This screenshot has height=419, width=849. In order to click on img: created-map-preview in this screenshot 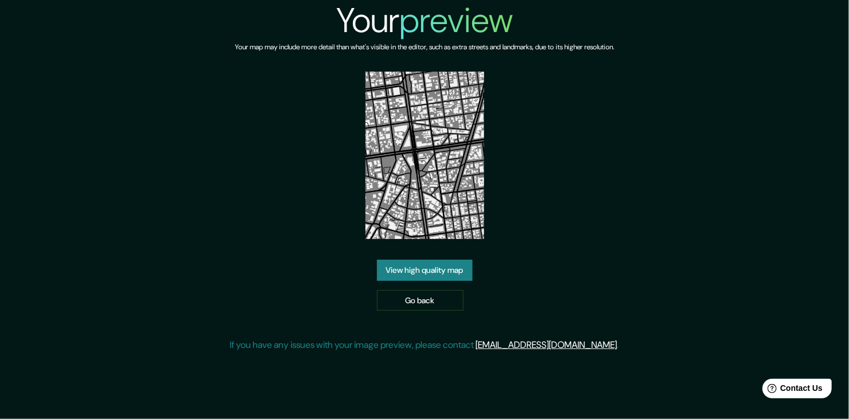, I will do `click(425, 155)`.